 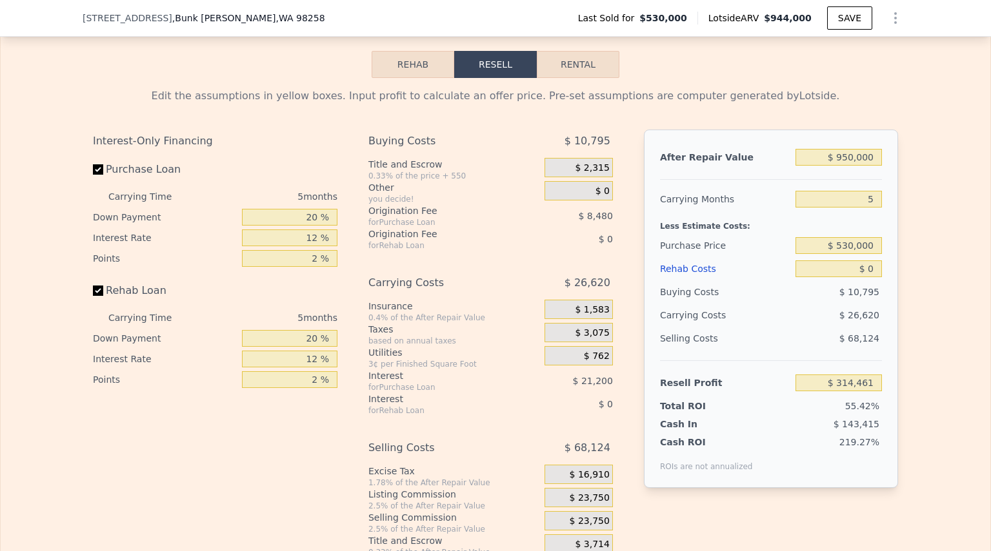 I want to click on span: , WA 98258, so click(x=300, y=18).